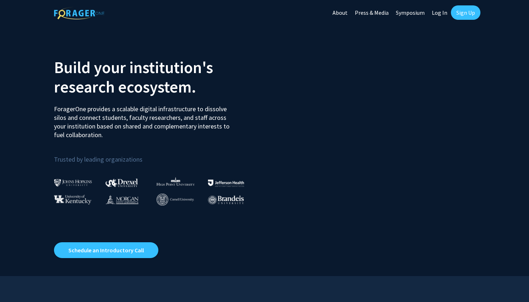 This screenshot has width=529, height=302. What do you see at coordinates (226, 200) in the screenshot?
I see `img: Brandeis University` at bounding box center [226, 200].